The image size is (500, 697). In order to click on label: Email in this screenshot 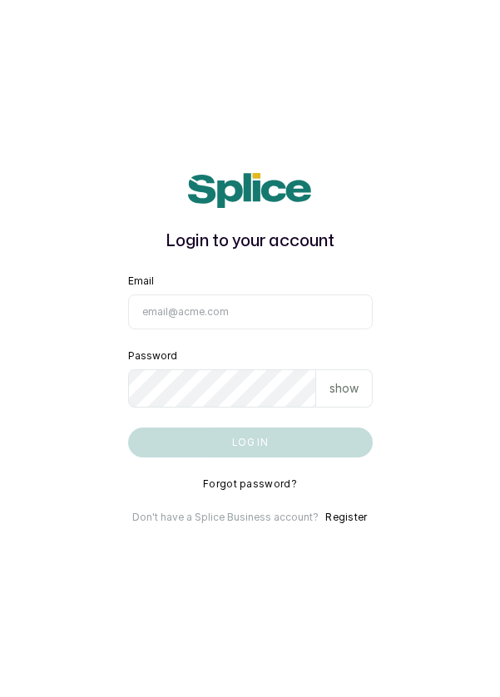, I will do `click(141, 281)`.